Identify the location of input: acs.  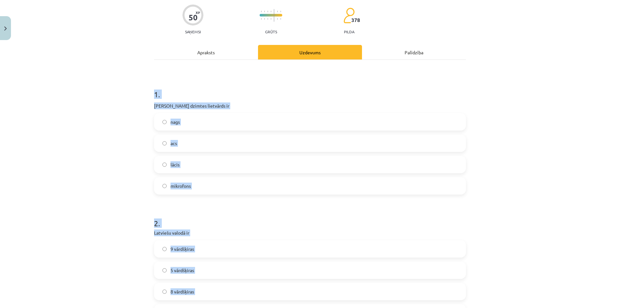
(164, 143).